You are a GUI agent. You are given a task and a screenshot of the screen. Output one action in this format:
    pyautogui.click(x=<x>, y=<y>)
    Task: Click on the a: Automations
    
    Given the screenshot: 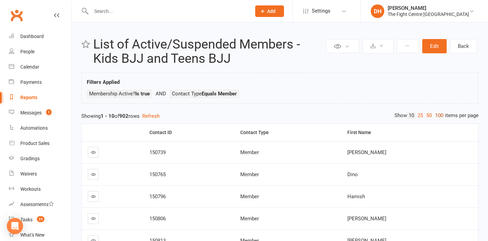 What is the action you would take?
    pyautogui.click(x=40, y=128)
    